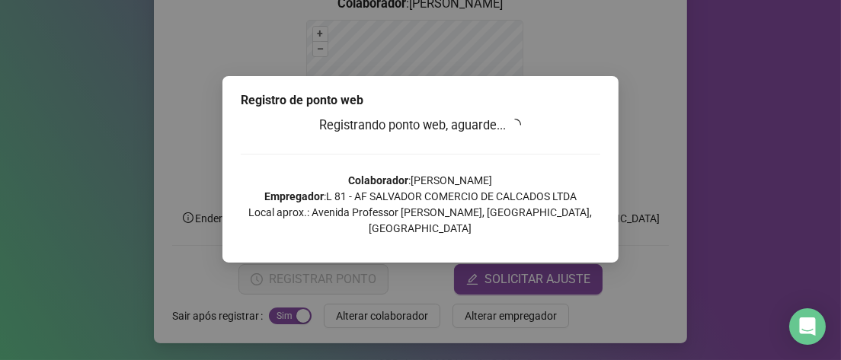  Describe the element at coordinates (294, 197) in the screenshot. I see `strong: Empregador` at that location.